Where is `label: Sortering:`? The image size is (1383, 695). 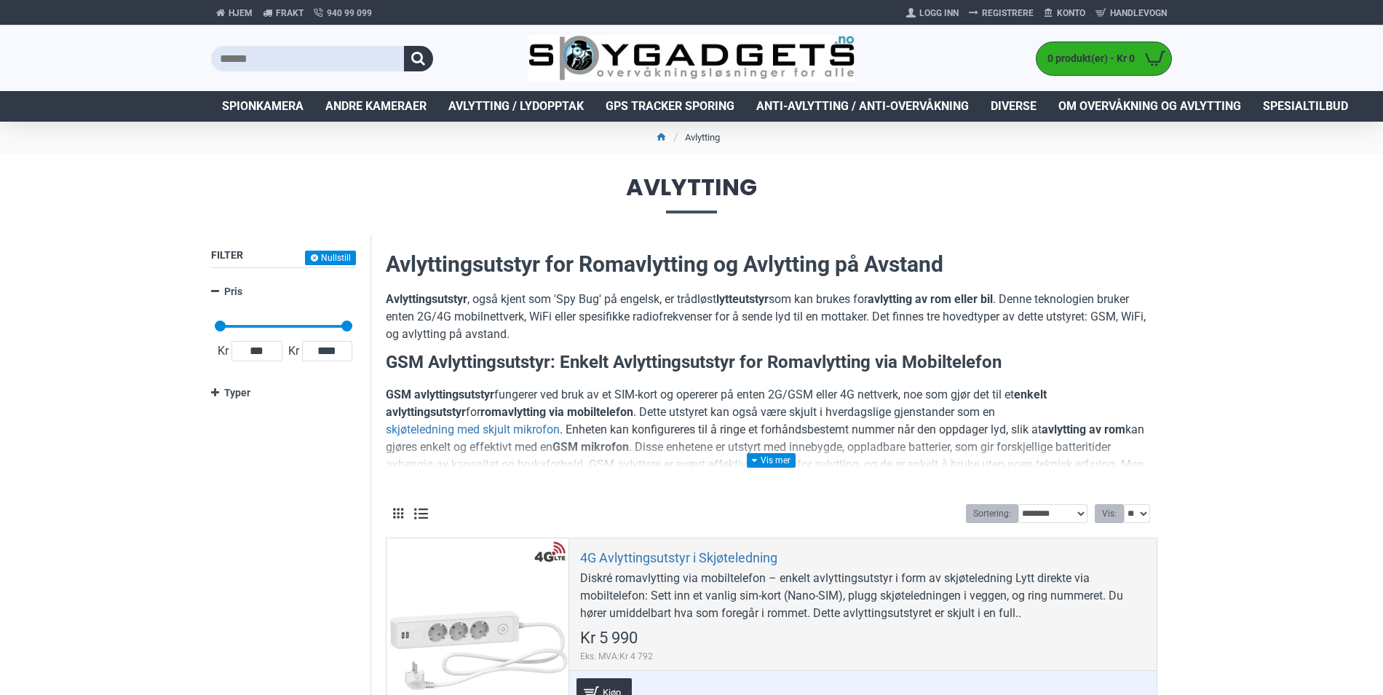
label: Sortering: is located at coordinates (992, 513).